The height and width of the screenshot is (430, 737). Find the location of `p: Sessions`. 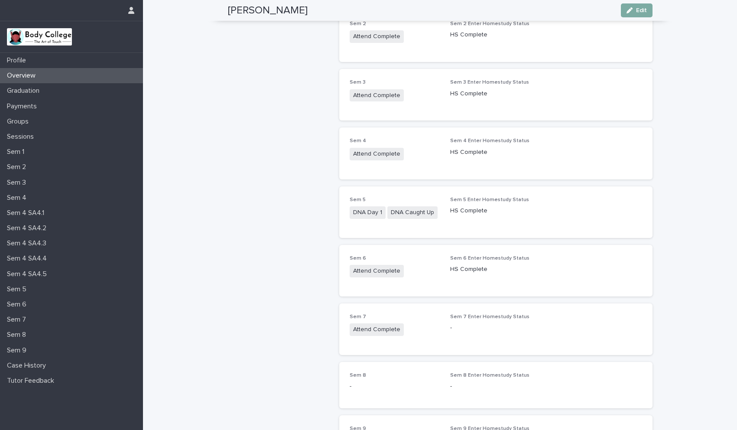

p: Sessions is located at coordinates (22, 137).